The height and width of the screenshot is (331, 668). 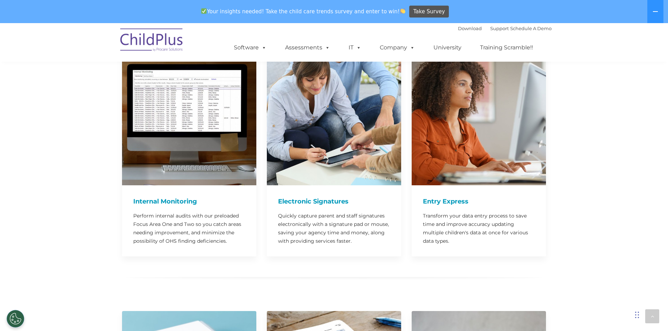 What do you see at coordinates (355, 48) in the screenshot?
I see `a: IT` at bounding box center [355, 48].